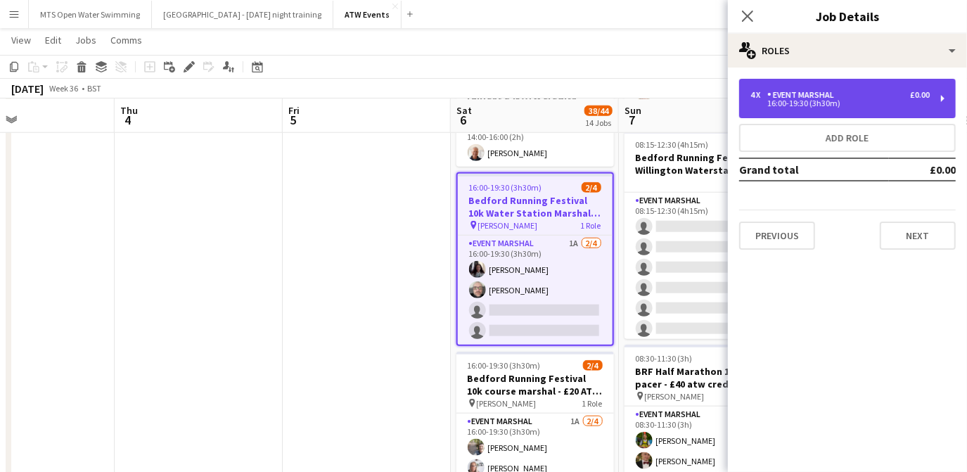 Image resolution: width=967 pixels, height=472 pixels. I want to click on h3: Bedford Running Festival Willington Waterstation- £20 ATW credits per hour, so click(703, 164).